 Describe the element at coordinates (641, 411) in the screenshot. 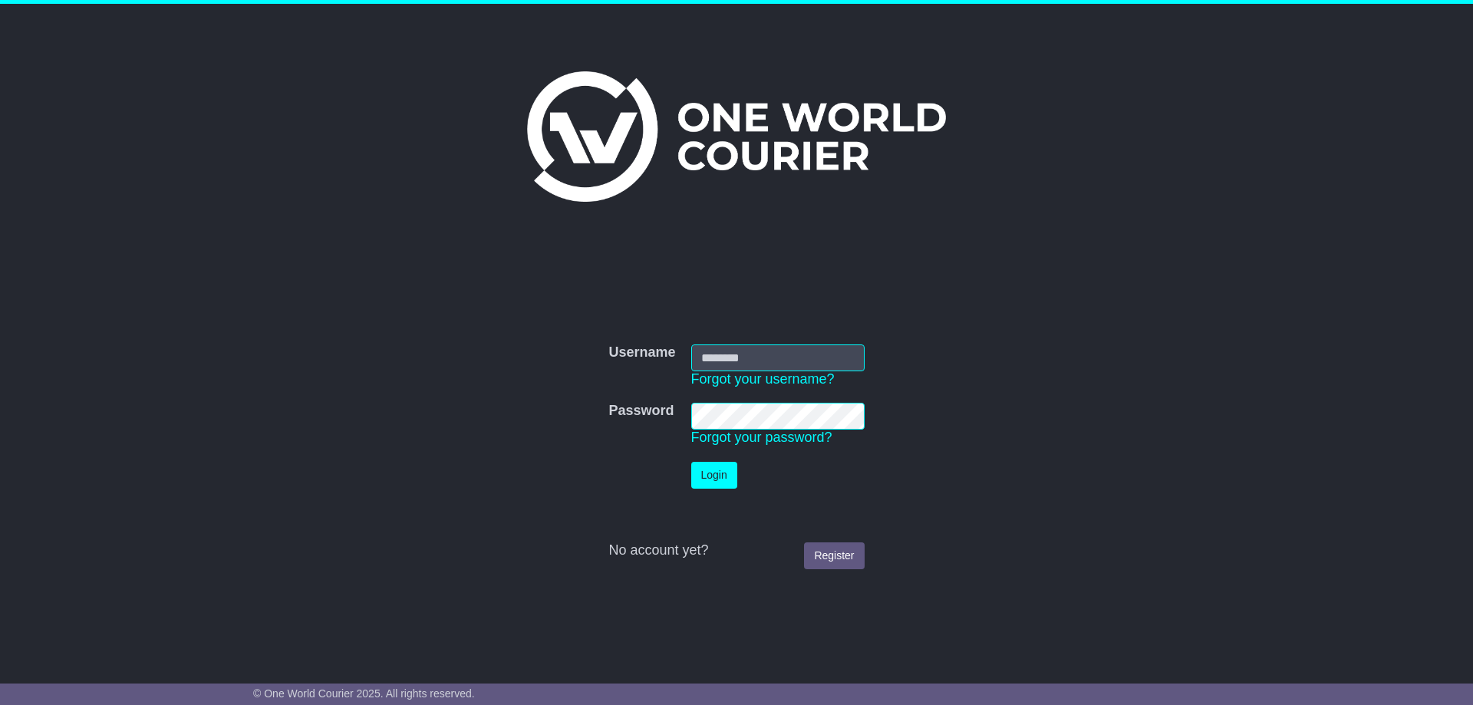

I see `label: Password` at that location.